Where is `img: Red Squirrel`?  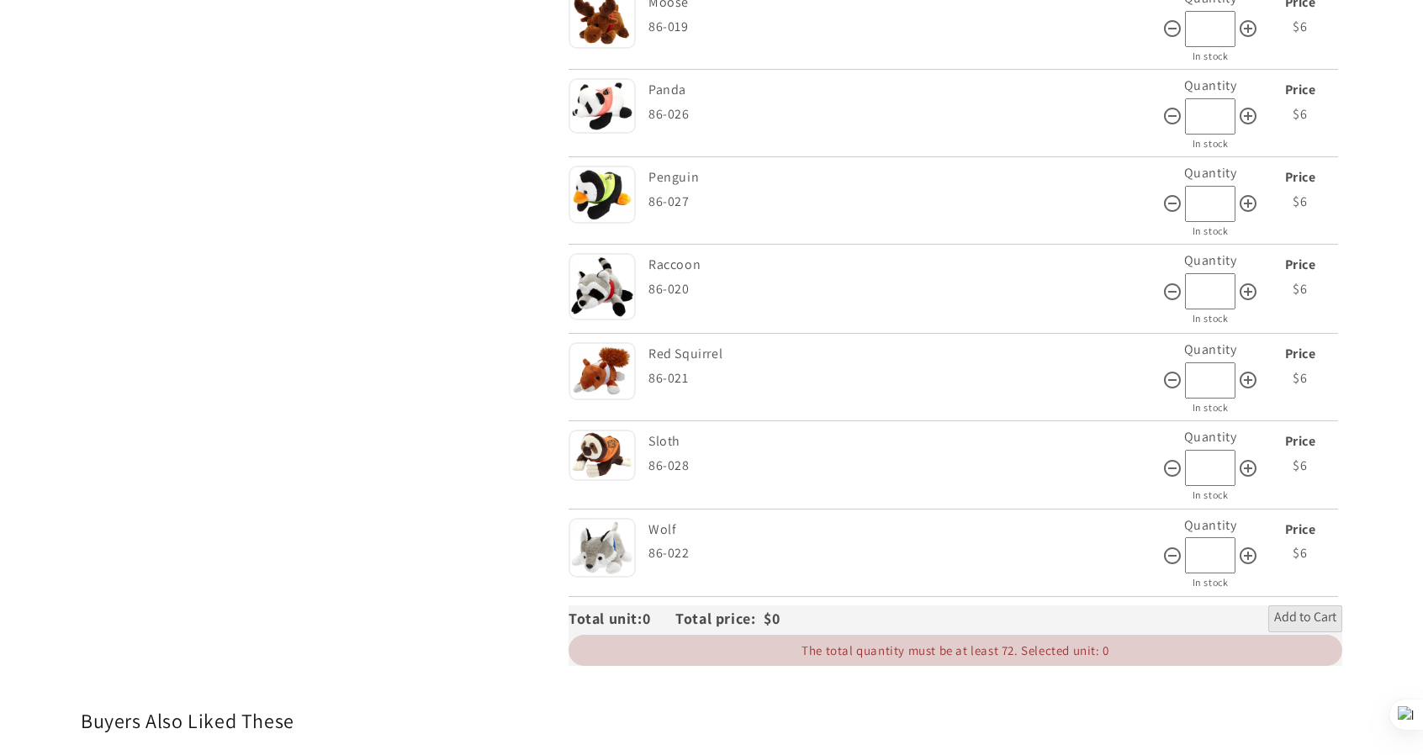 img: Red Squirrel is located at coordinates (602, 371).